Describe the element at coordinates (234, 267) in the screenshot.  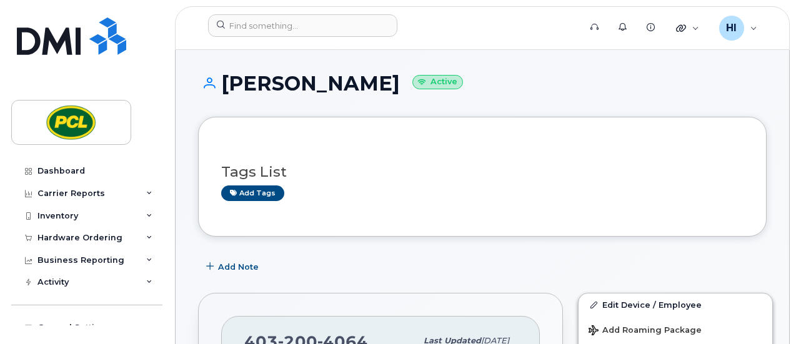
I see `button: Add Note` at that location.